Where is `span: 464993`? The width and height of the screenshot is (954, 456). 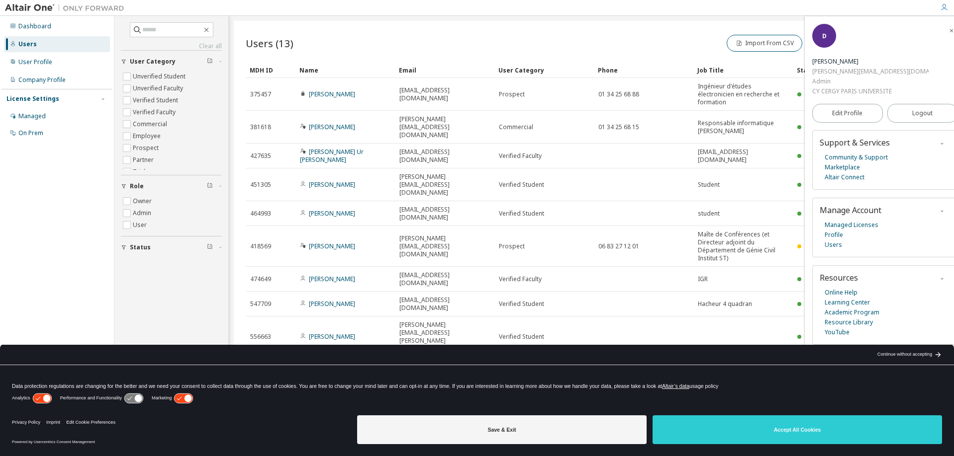
span: 464993 is located at coordinates (261, 214).